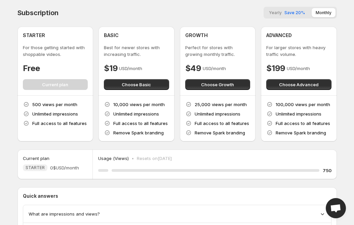 This screenshot has height=225, width=354. I want to click on span: Choose Basic, so click(136, 84).